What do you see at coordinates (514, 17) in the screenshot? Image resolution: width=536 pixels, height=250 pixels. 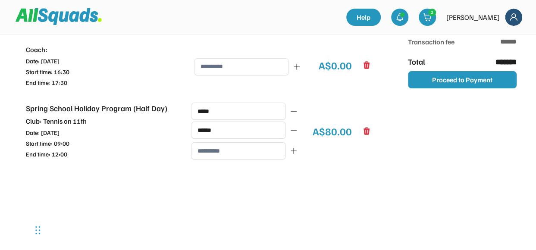 I see `img: Frame%2018.svg` at bounding box center [514, 17].